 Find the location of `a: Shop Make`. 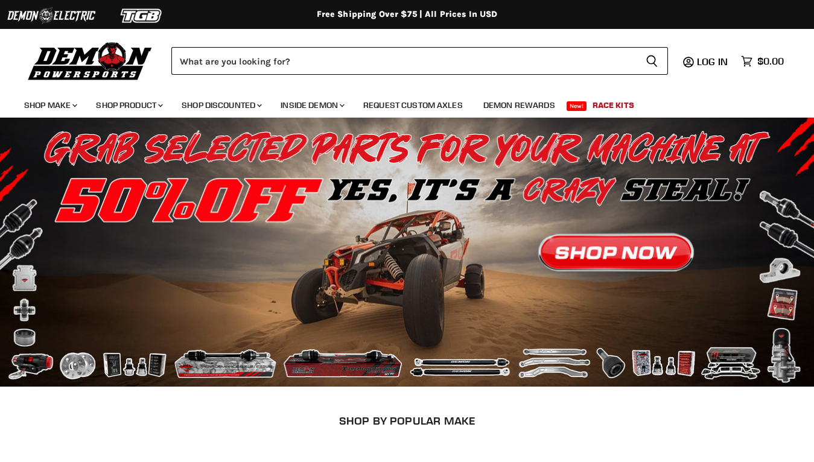

a: Shop Make is located at coordinates (49, 105).